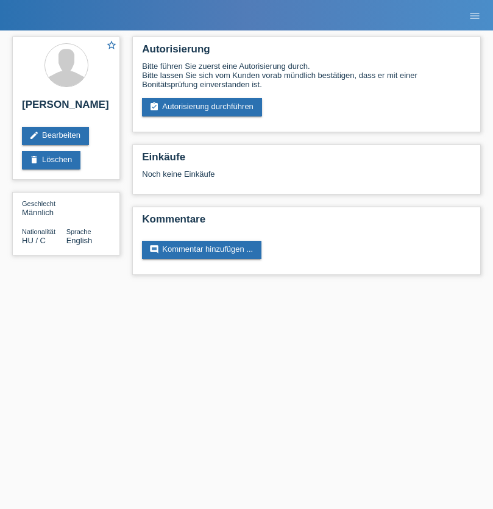 Image resolution: width=493 pixels, height=509 pixels. What do you see at coordinates (475, 16) in the screenshot?
I see `i: menu` at bounding box center [475, 16].